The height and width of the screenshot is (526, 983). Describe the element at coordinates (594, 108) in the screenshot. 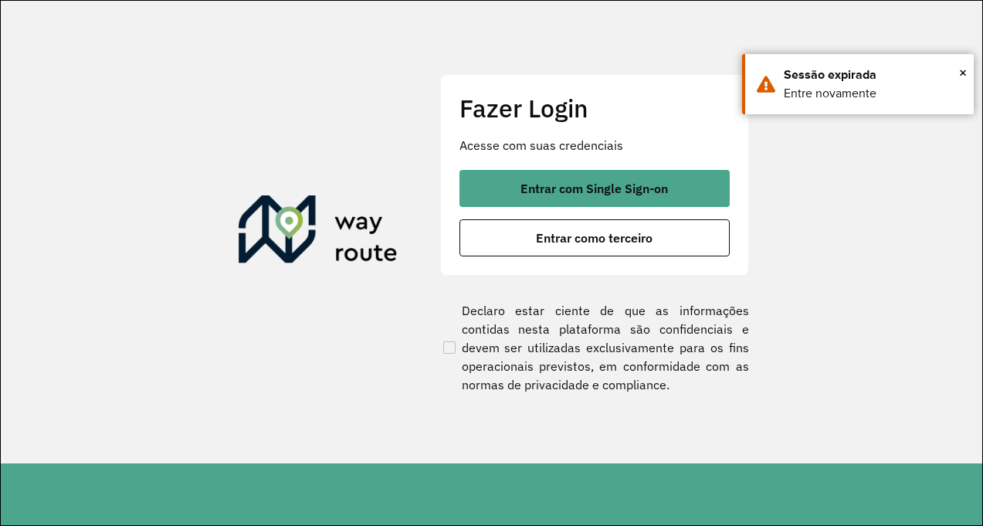

I see `h2: Fazer Login` at that location.